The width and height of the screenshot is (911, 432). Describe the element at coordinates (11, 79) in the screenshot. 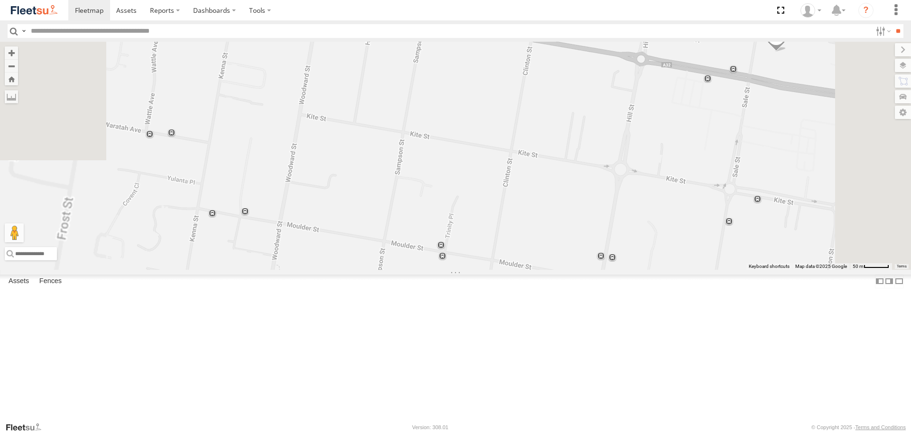

I see `button: Zoom Home` at that location.